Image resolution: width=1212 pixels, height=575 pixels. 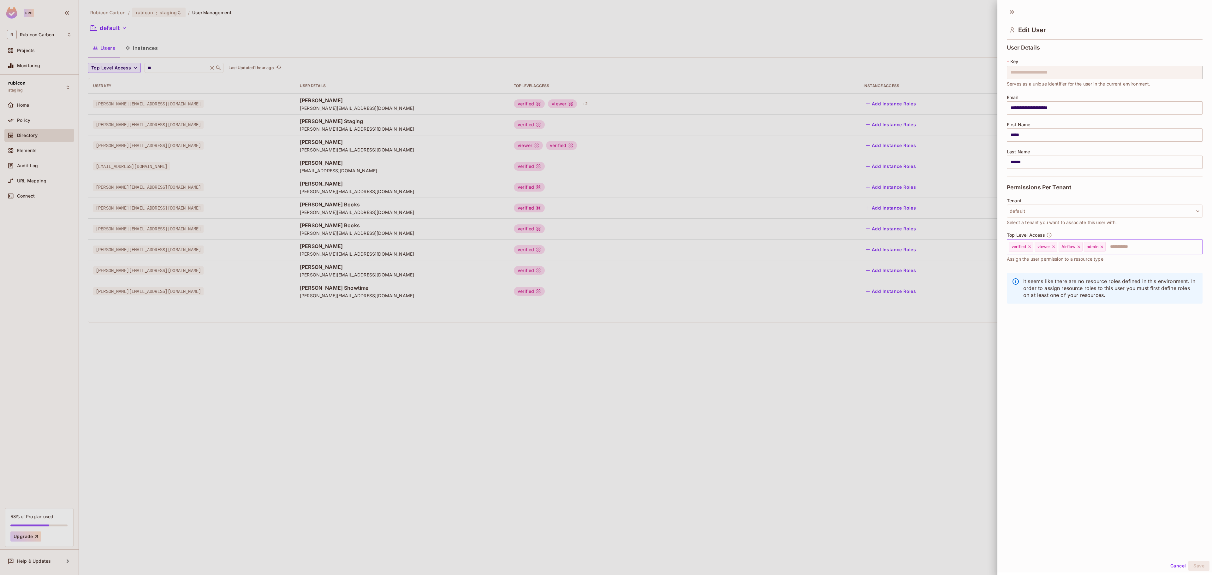 I want to click on span: admin, so click(x=1092, y=247).